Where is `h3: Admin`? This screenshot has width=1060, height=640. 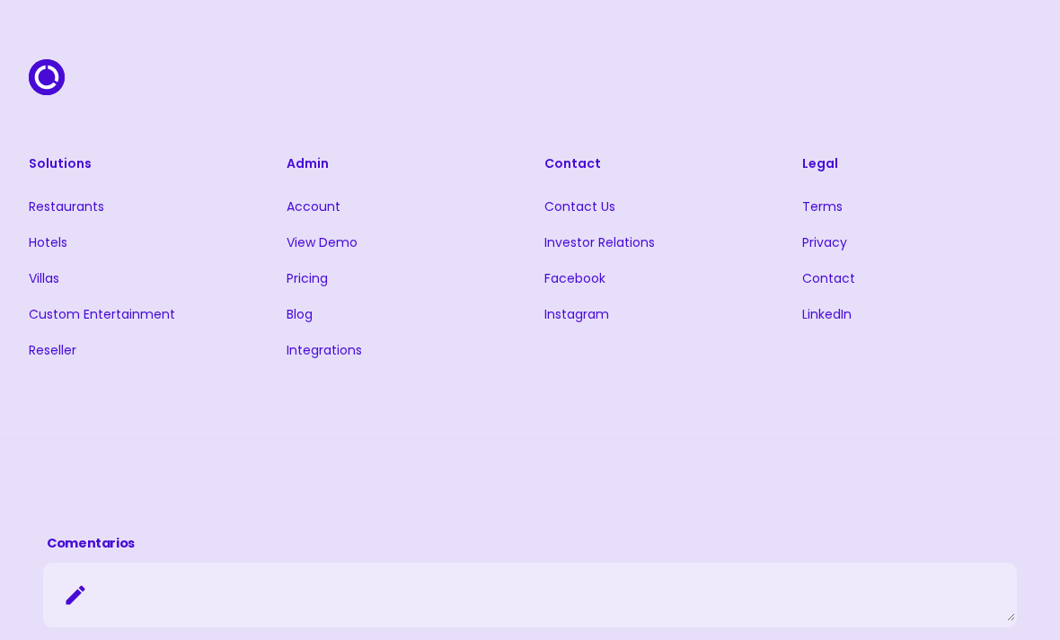 h3: Admin is located at coordinates (401, 163).